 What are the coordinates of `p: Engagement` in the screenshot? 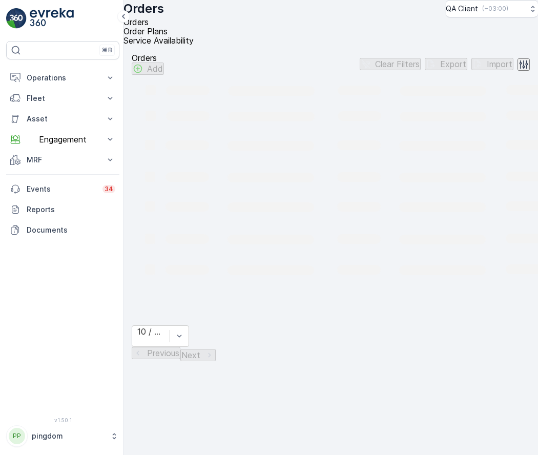 It's located at (63, 139).